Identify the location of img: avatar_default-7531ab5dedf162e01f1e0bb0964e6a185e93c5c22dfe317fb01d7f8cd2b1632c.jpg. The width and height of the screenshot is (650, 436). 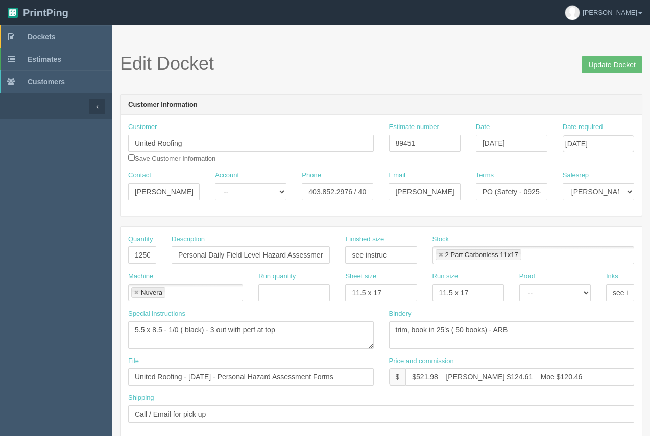
(572, 13).